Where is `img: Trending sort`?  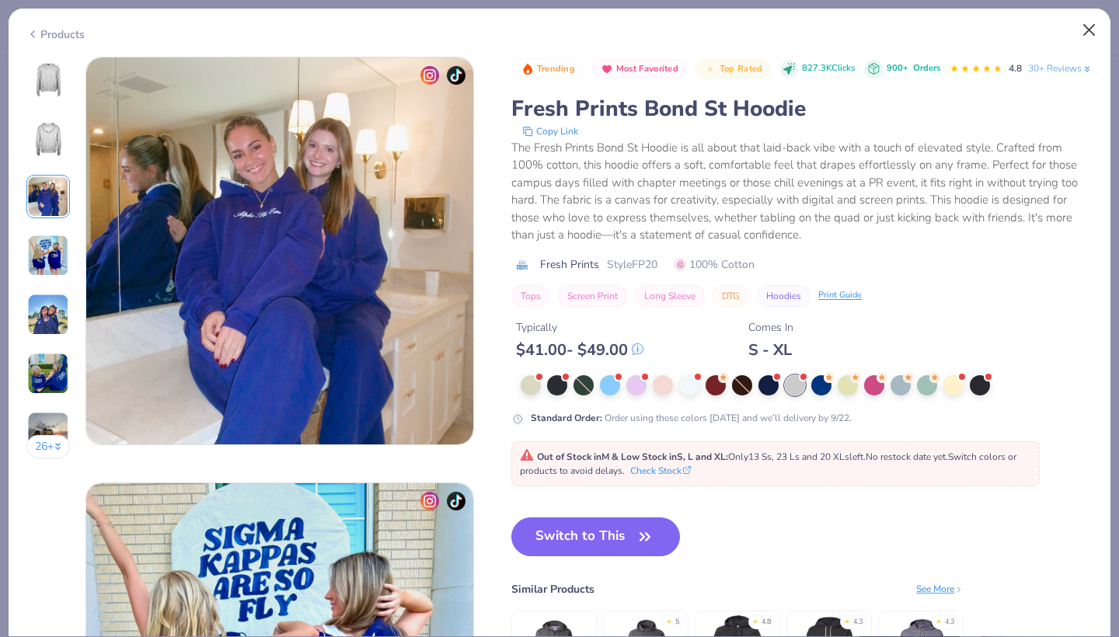 img: Trending sort is located at coordinates (528, 69).